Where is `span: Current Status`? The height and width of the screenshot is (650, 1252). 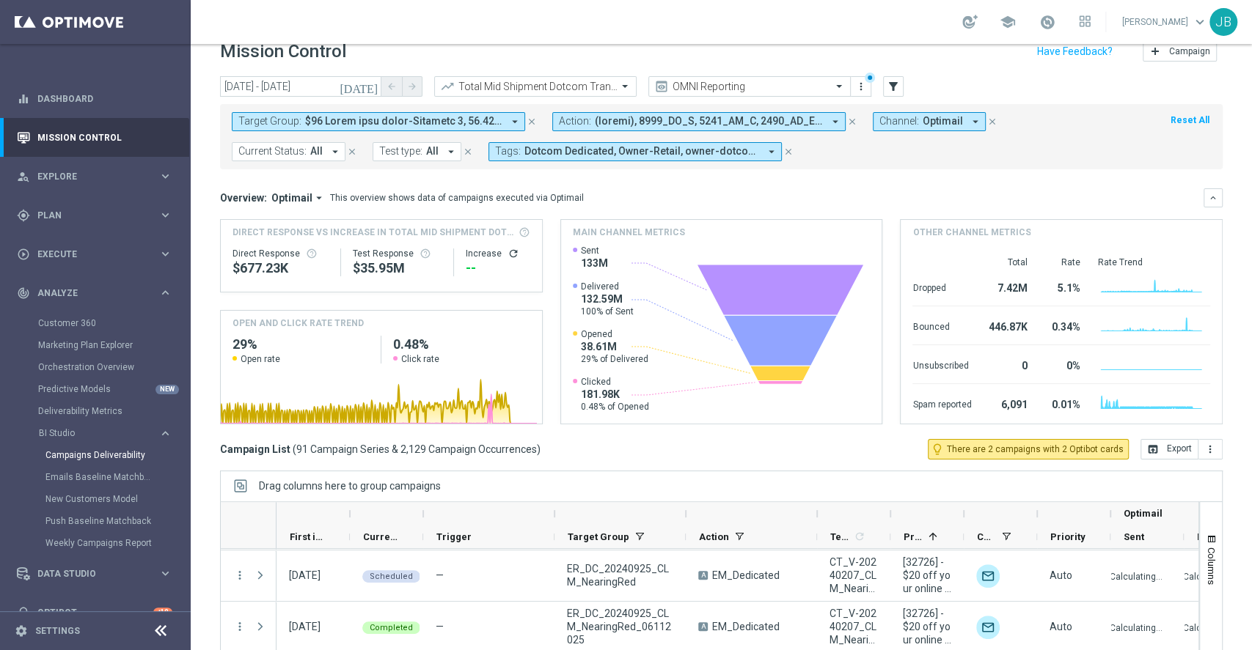 span: Current Status is located at coordinates (381, 537).